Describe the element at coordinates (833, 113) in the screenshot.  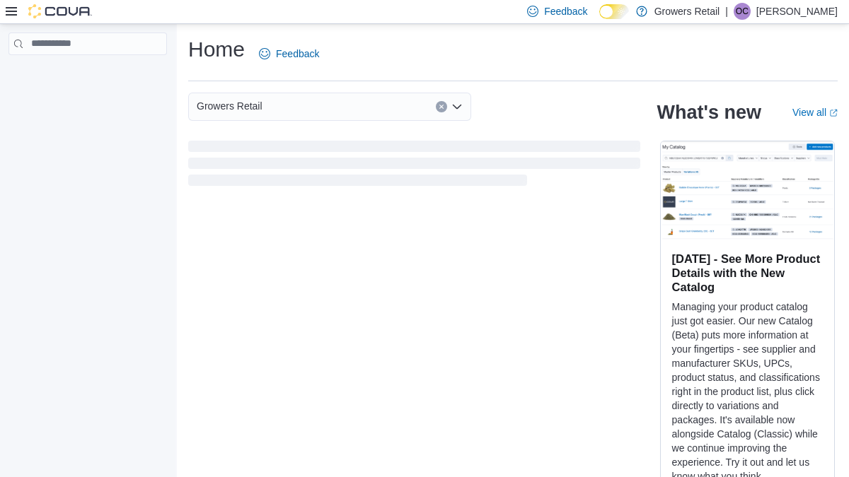
I see `svg: External link` at that location.